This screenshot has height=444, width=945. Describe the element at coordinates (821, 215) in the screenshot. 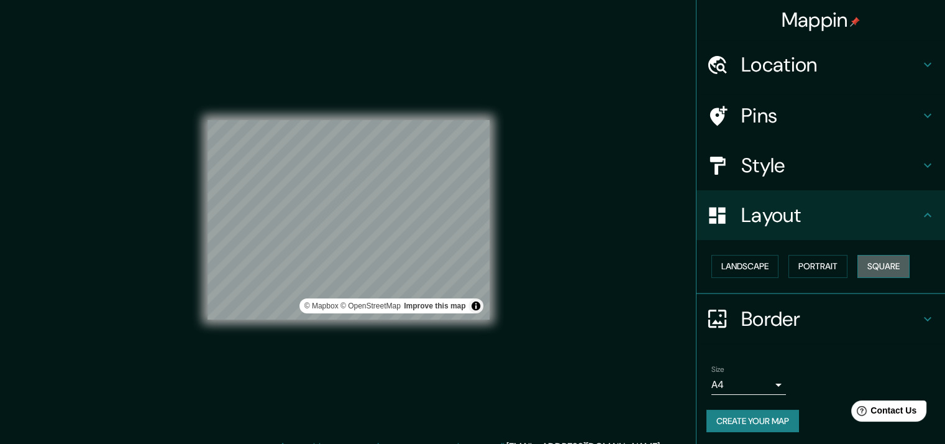

I see `div: Layout` at that location.